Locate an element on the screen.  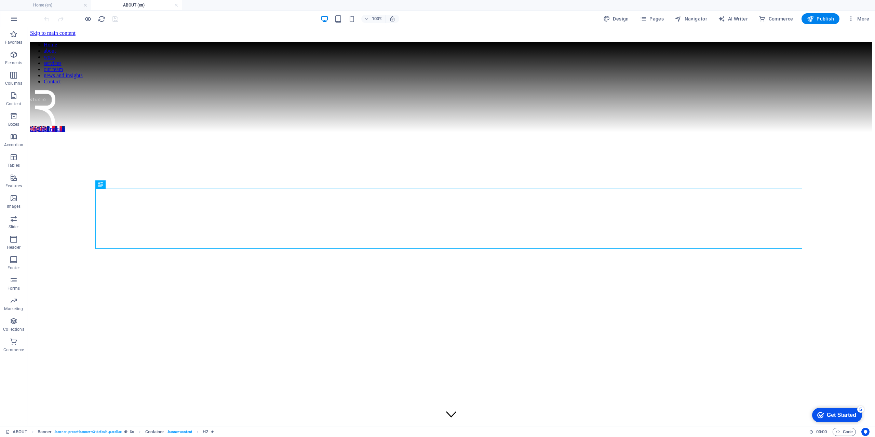
p: Tables is located at coordinates (14, 165).